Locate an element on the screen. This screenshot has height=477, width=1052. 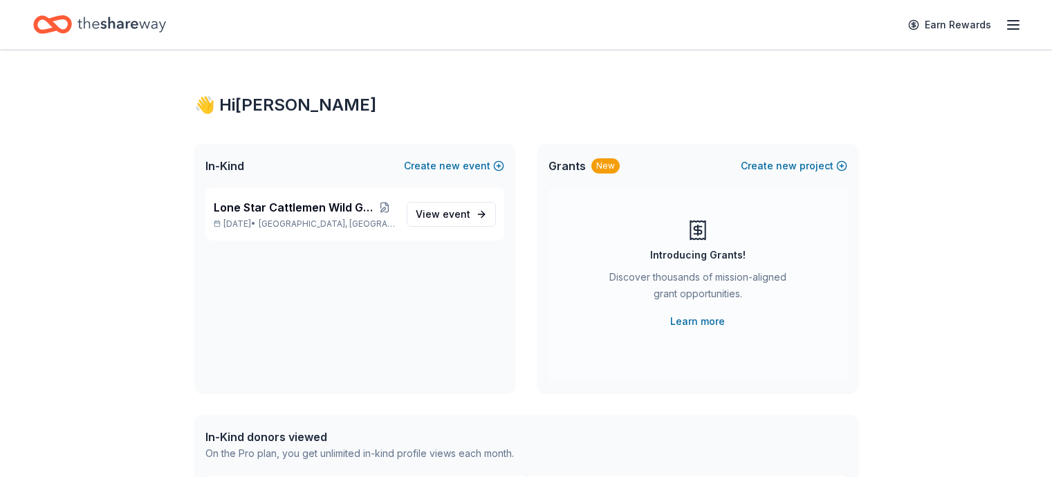
a: View event is located at coordinates (451, 214).